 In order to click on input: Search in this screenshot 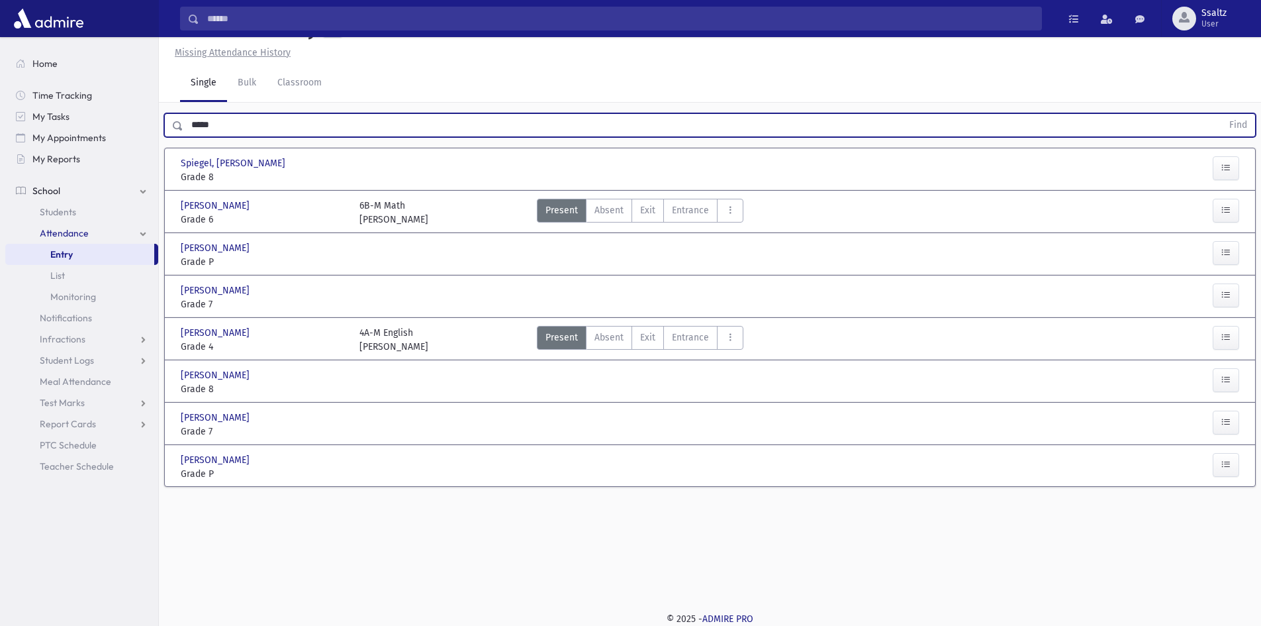, I will do `click(620, 19)`.